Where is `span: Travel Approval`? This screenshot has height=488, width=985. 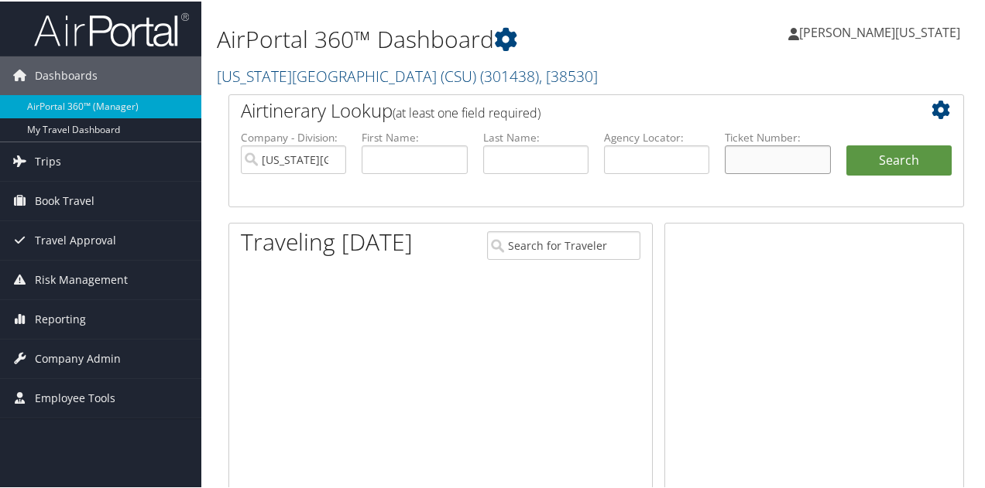
span: Travel Approval is located at coordinates (75, 239).